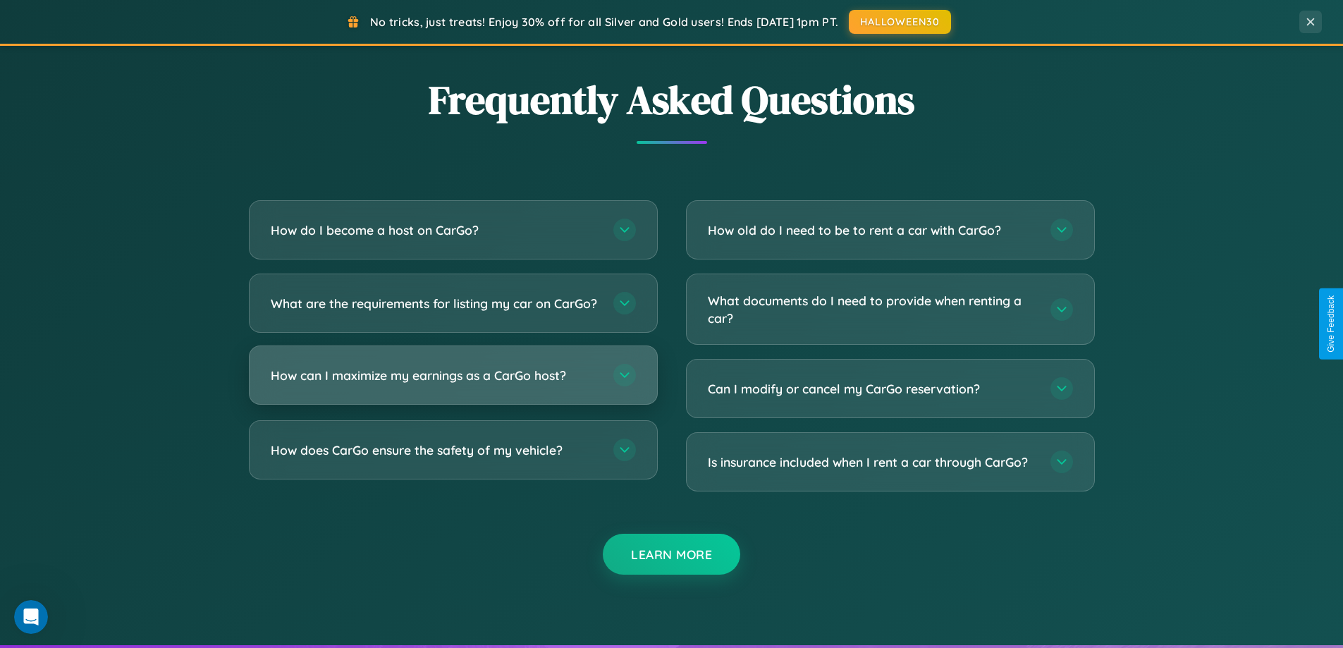  What do you see at coordinates (872, 388) in the screenshot?
I see `h3: Can I modify or cancel my CarGo reservation?` at bounding box center [872, 388].